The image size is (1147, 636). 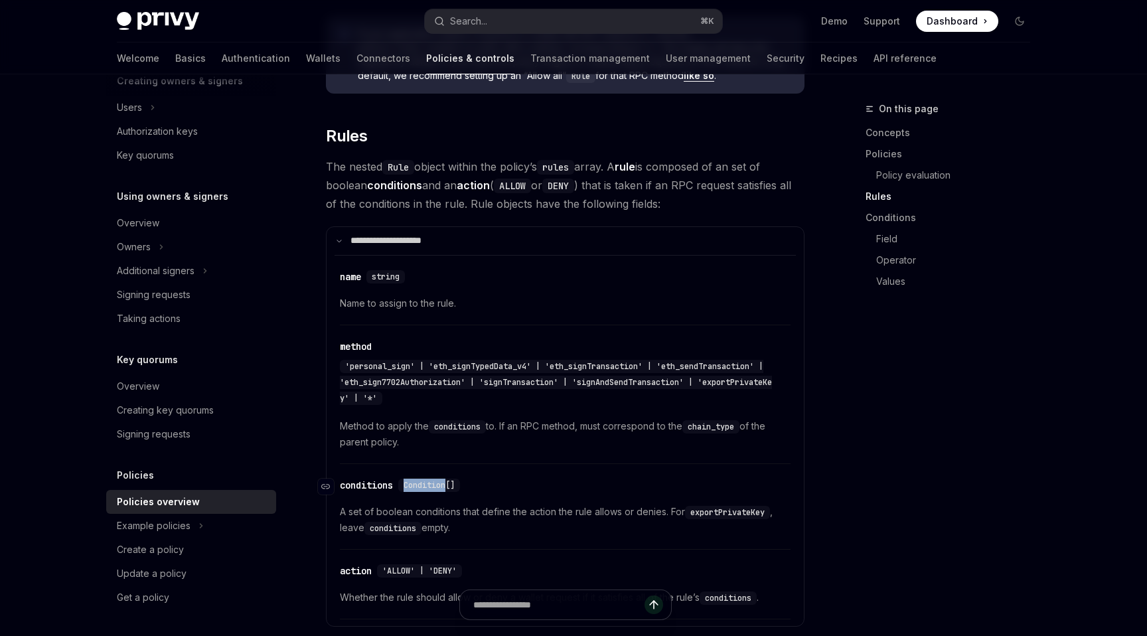 What do you see at coordinates (191, 155) in the screenshot?
I see `a: Key quorums` at bounding box center [191, 155].